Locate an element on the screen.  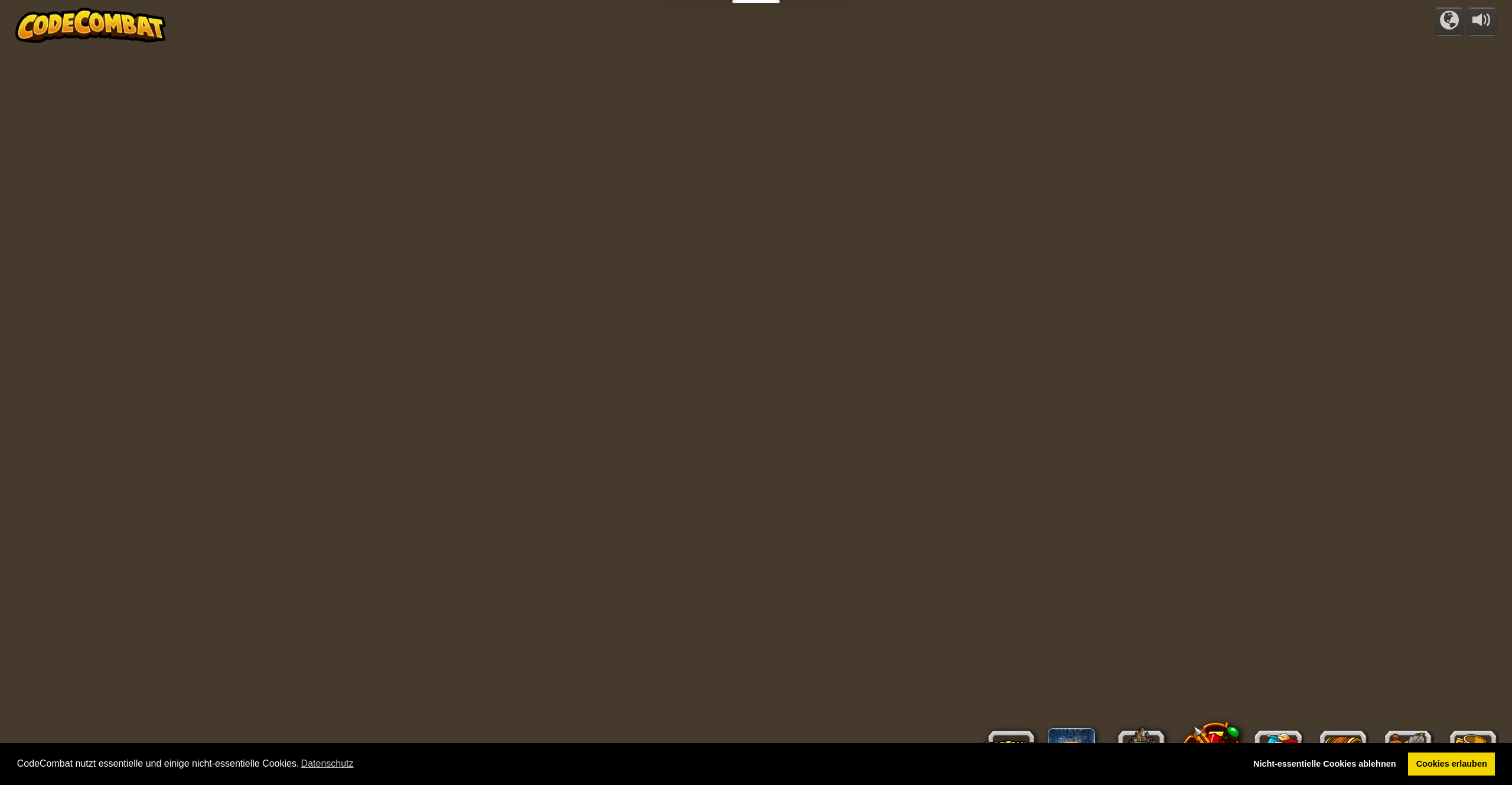
a: deny cookies is located at coordinates (1324, 764).